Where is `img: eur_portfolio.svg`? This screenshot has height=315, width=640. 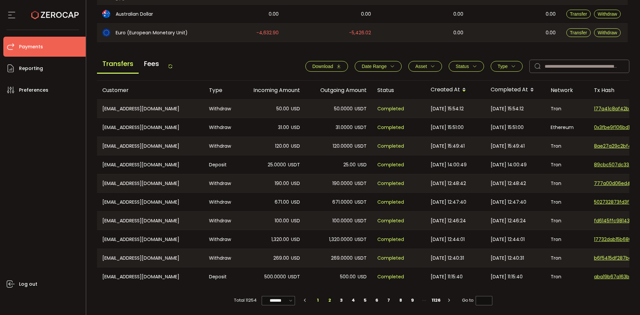 img: eur_portfolio.svg is located at coordinates (106, 33).